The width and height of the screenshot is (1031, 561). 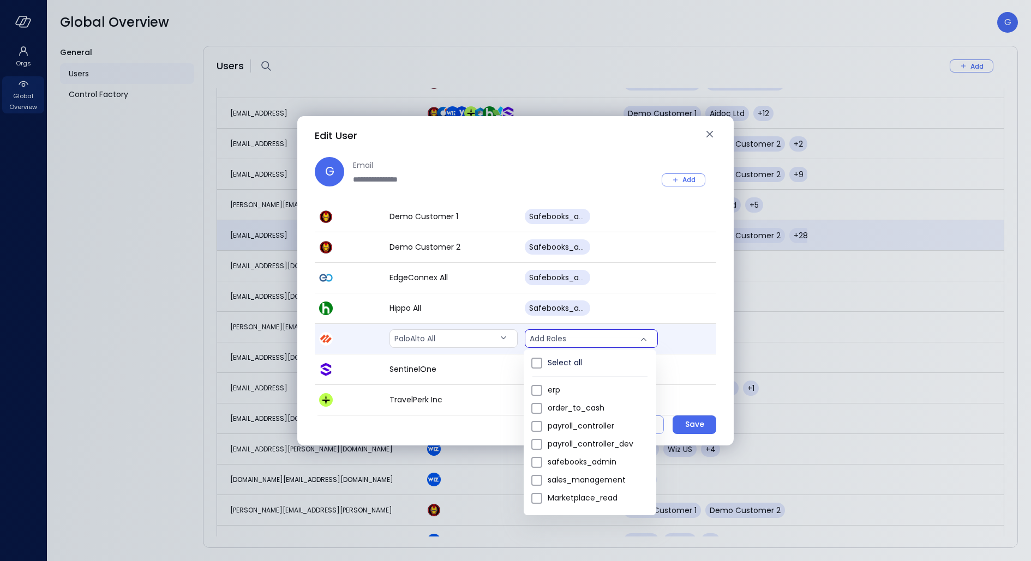 What do you see at coordinates (597, 462) in the screenshot?
I see `span: safebooks_admin` at bounding box center [597, 462].